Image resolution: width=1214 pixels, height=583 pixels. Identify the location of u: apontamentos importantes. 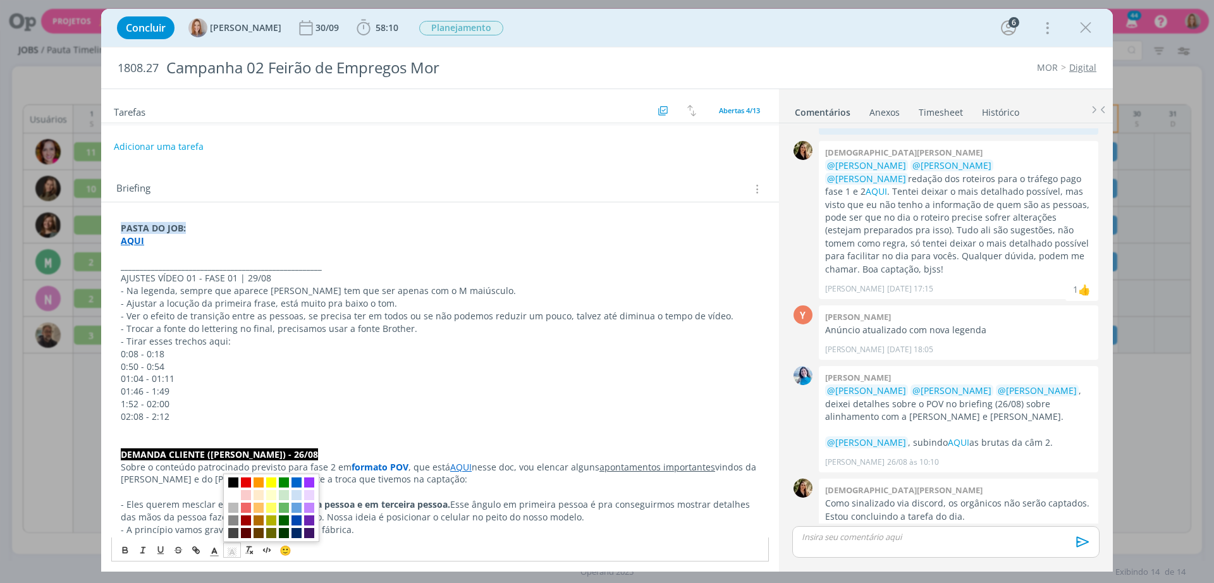
(657, 467).